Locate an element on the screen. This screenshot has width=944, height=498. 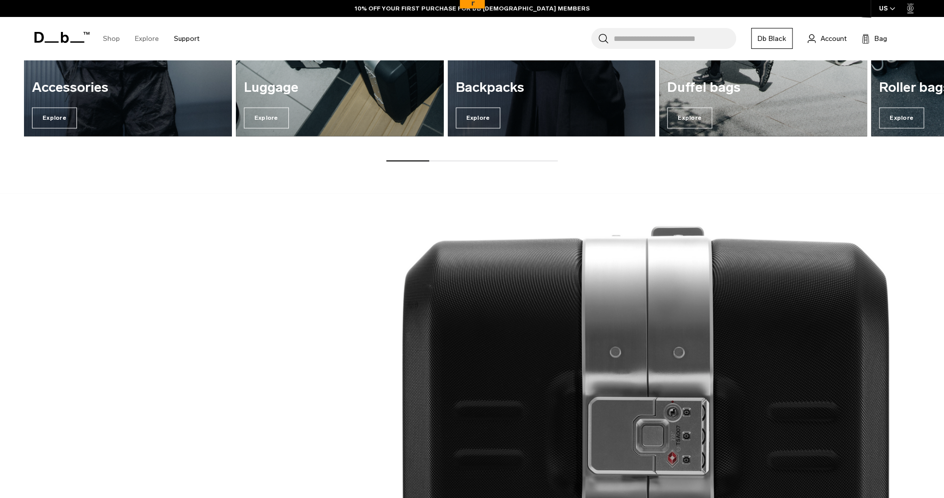
a: Account is located at coordinates (827, 38).